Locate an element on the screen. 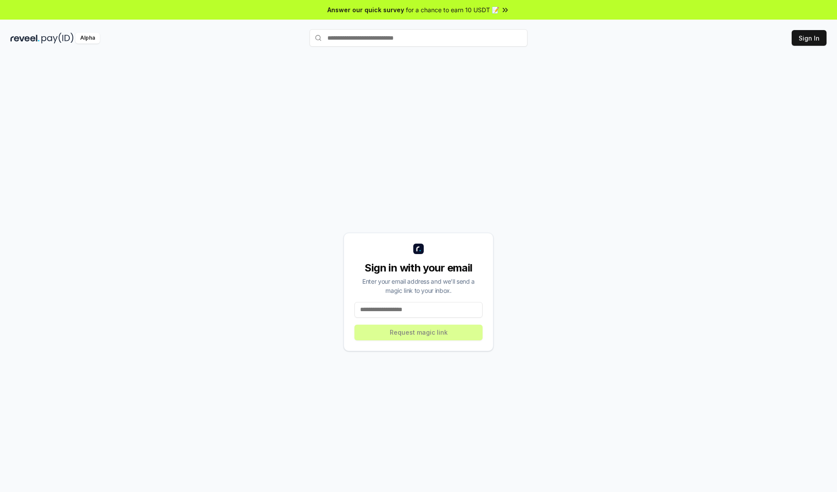  div: Sign in with your email is located at coordinates (419, 268).